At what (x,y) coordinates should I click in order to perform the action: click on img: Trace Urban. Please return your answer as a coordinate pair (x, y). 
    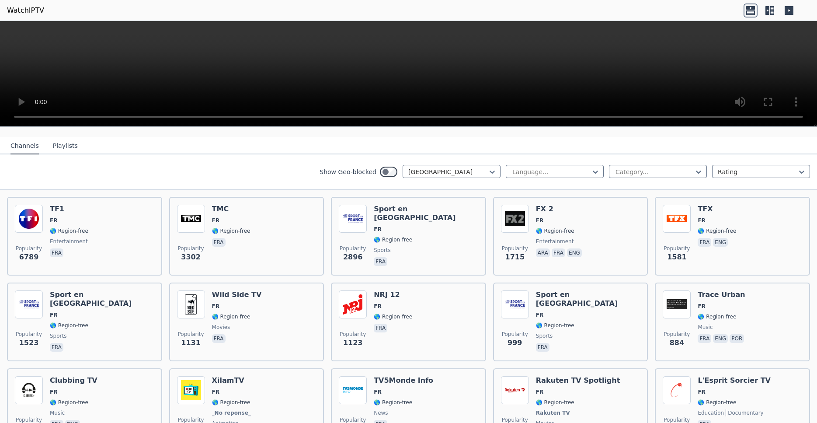
    Looking at the image, I should click on (676, 304).